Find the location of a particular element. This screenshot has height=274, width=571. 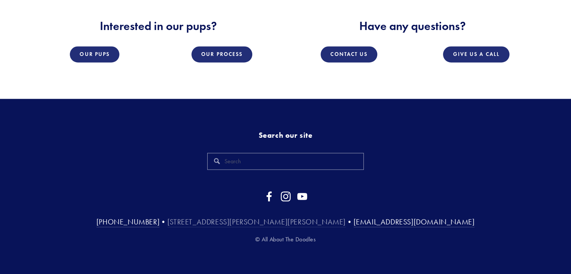

a: Give Us a Call is located at coordinates (476, 54).